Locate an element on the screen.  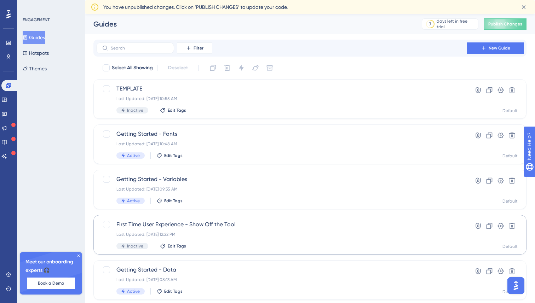
span: Meet our onboarding experts 🎧 is located at coordinates (51, 266).